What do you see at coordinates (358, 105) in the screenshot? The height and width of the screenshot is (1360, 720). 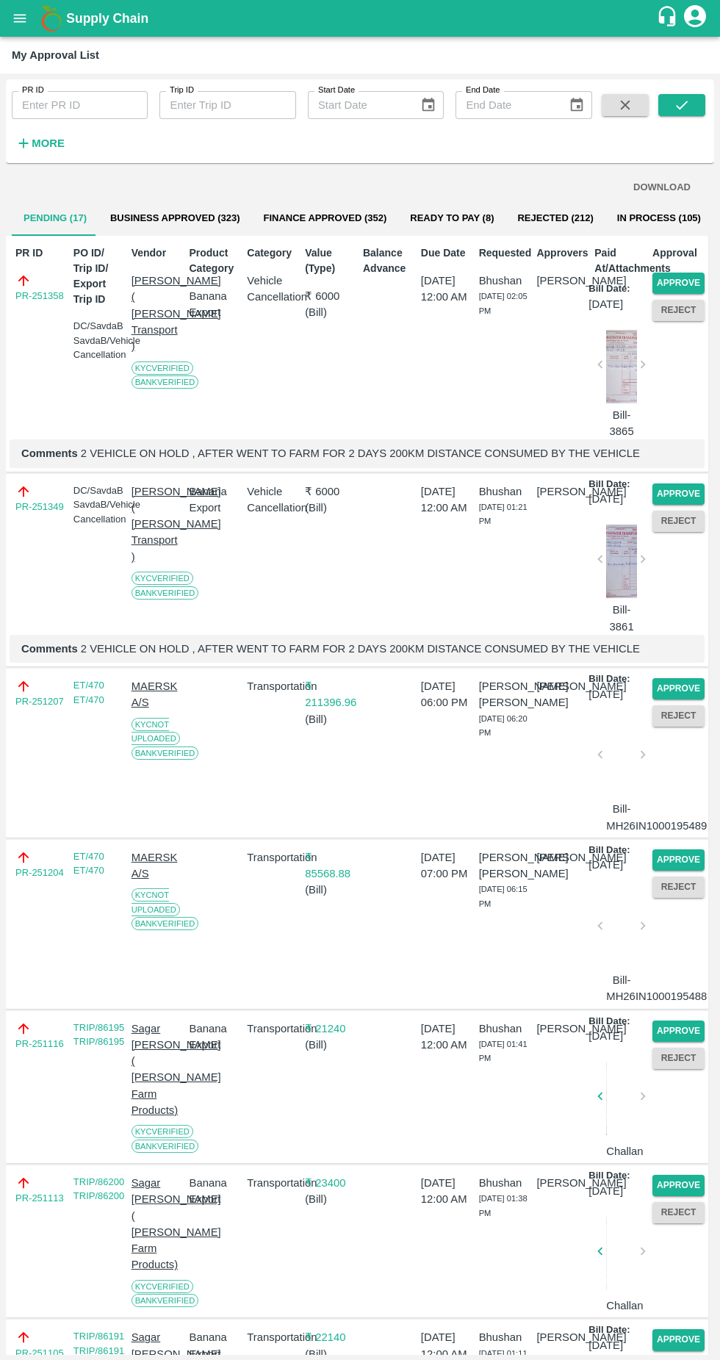 I see `input: Start Date` at bounding box center [358, 105].